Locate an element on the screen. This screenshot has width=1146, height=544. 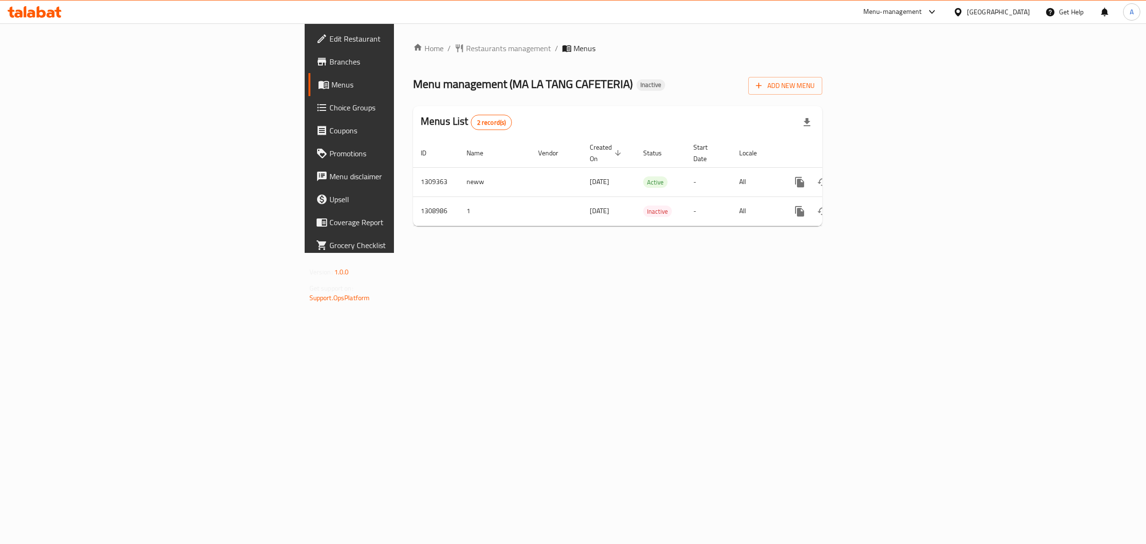
span: Branches is located at coordinates (409, 62).